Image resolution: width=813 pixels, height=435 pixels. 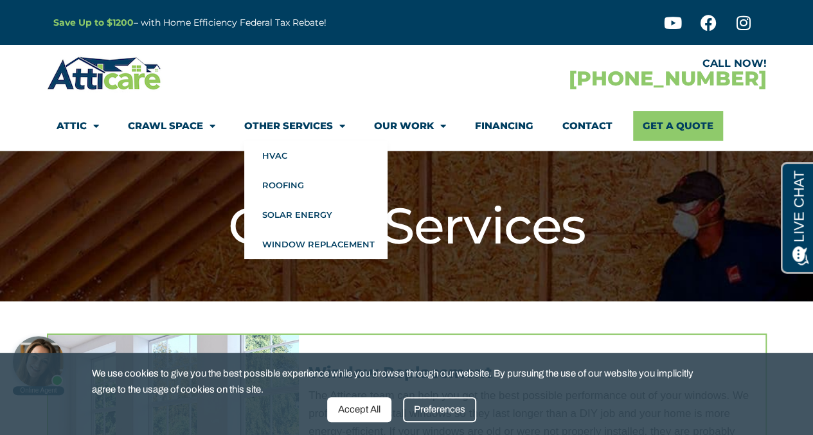 What do you see at coordinates (359, 410) in the screenshot?
I see `div: Accept All` at bounding box center [359, 410].